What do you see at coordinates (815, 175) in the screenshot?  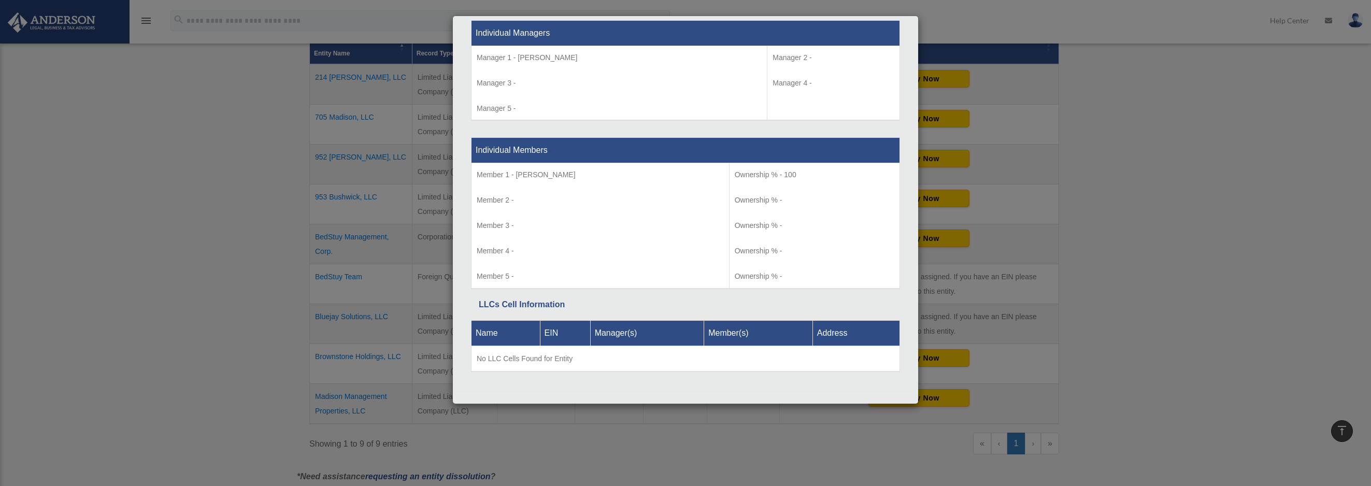 I see `p: Ownership % - 100` at bounding box center [815, 175].